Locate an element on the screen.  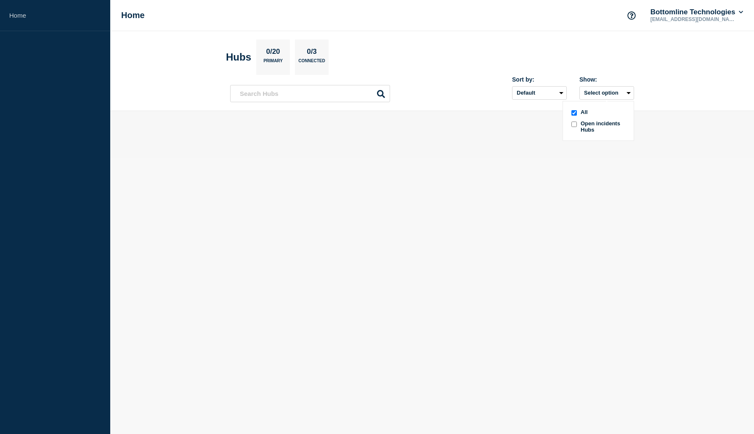
button: Bottomline Technologies is located at coordinates (697, 12).